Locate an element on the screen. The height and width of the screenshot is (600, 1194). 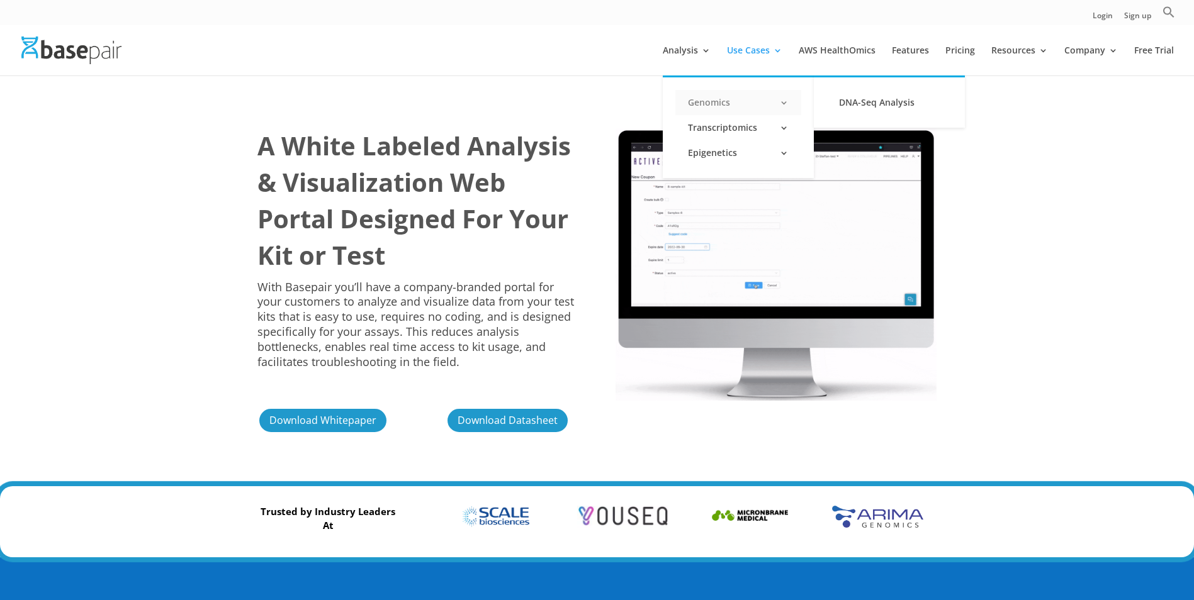
a: Free Trial is located at coordinates (1154, 60).